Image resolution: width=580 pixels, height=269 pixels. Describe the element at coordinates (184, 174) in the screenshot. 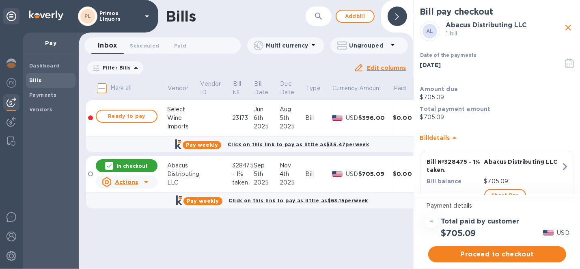

I see `div: Distributing` at that location.